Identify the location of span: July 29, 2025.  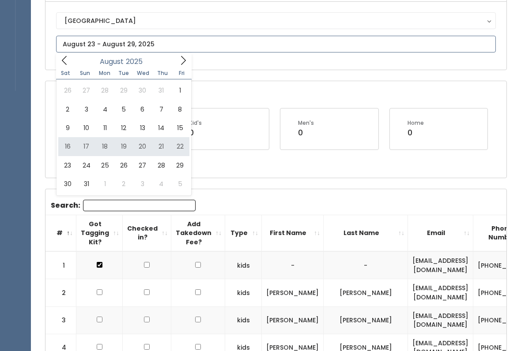
(124, 90).